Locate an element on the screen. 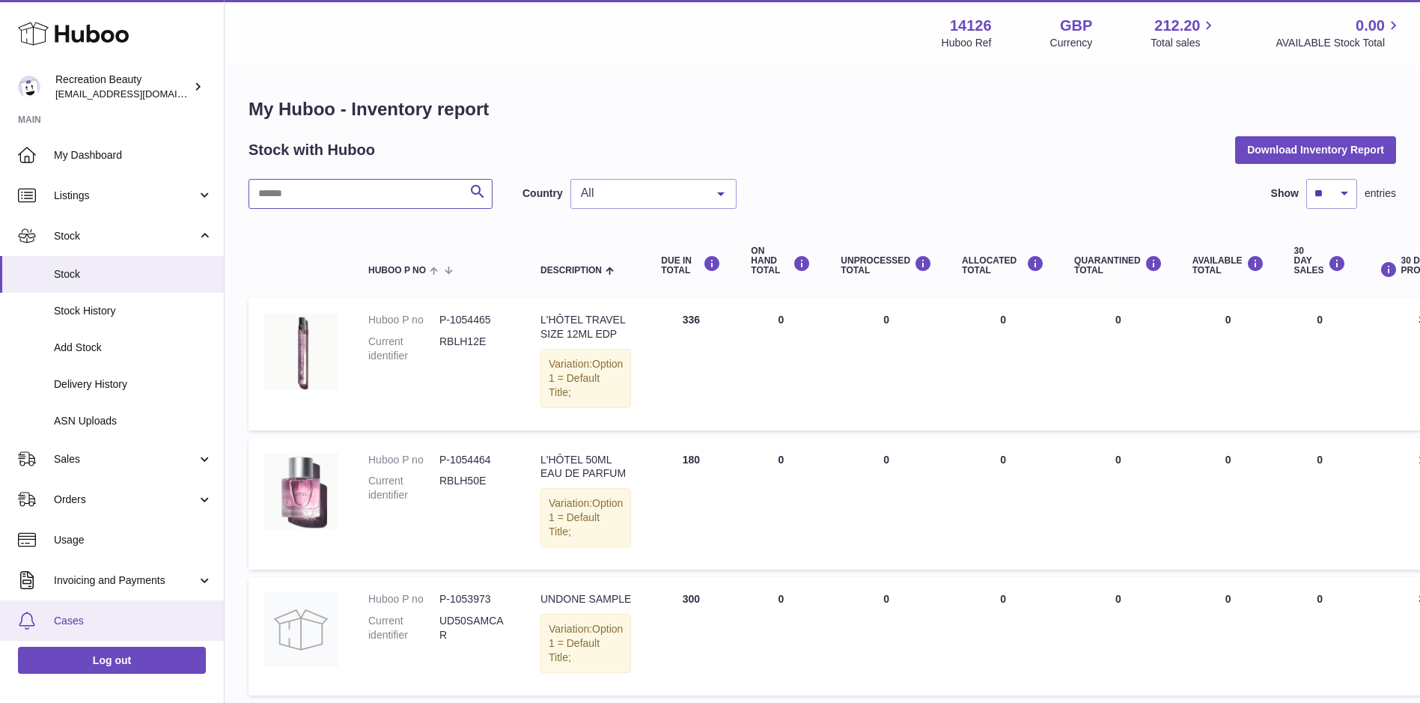  span: entries is located at coordinates (1380, 193).